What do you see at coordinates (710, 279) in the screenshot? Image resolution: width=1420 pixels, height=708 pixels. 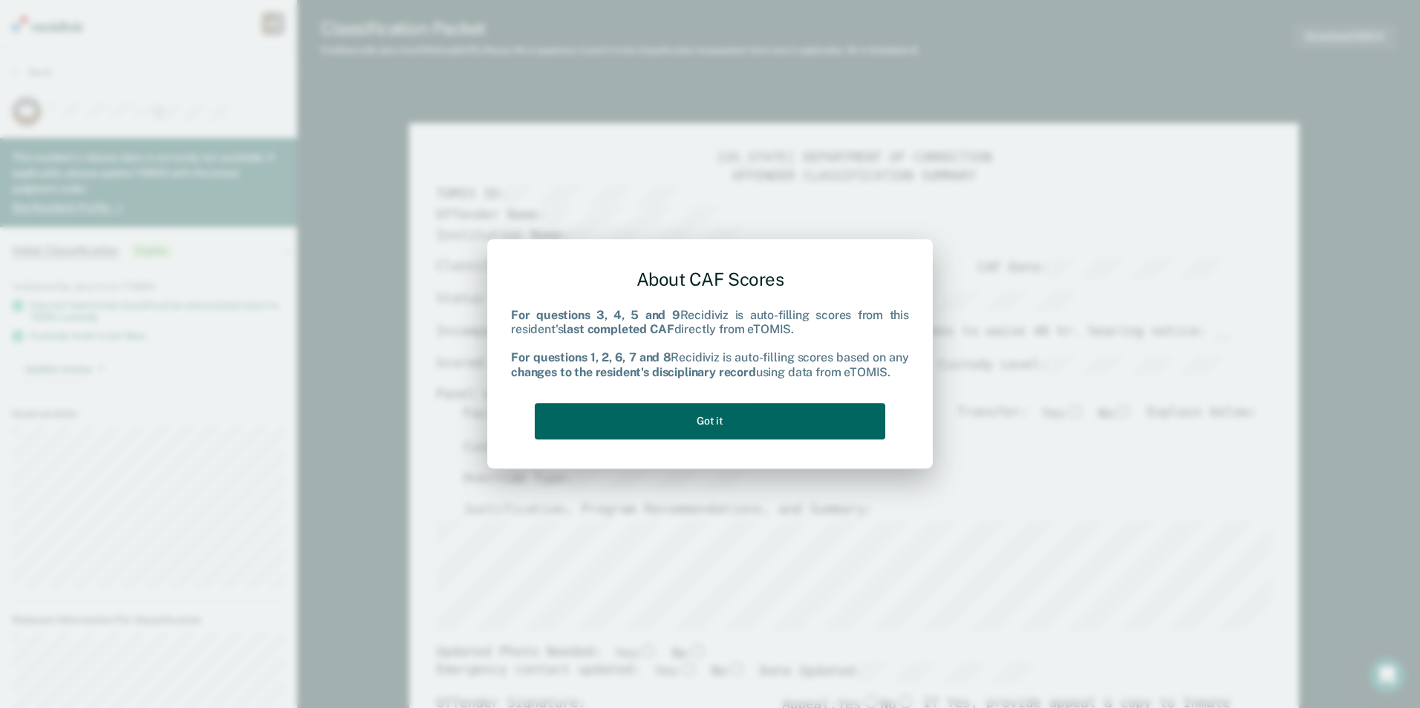 I see `div: About CAF Scores` at bounding box center [710, 279].